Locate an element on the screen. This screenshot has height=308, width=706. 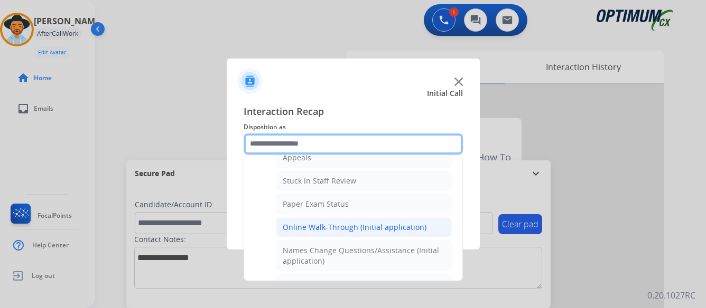
p: 0.20.1027RC is located at coordinates (671, 296).